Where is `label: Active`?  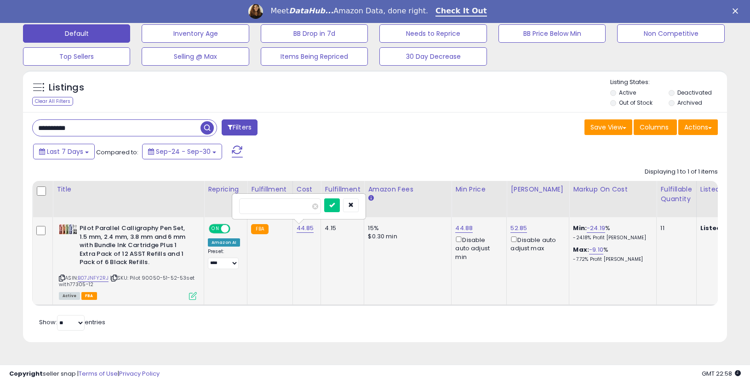
label: Active is located at coordinates (627, 92).